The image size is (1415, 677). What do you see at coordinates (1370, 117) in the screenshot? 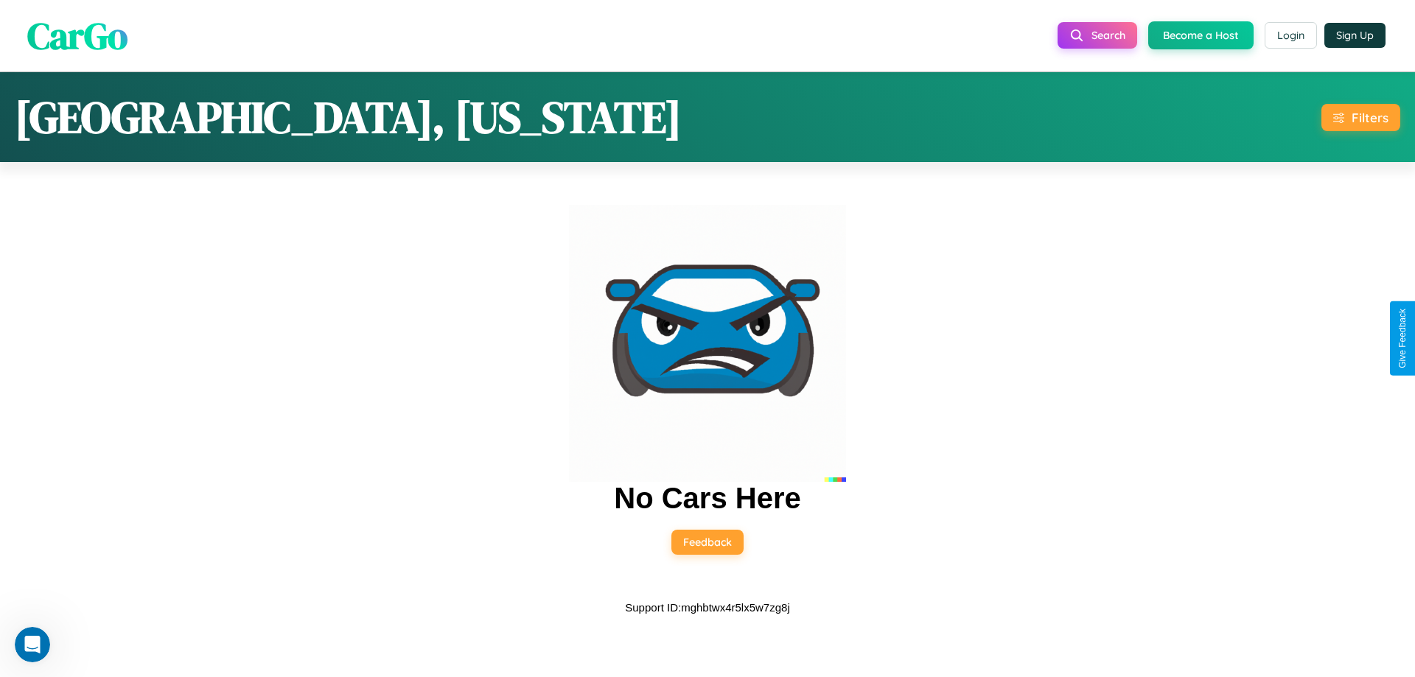
I see `div: Filters` at bounding box center [1370, 117].